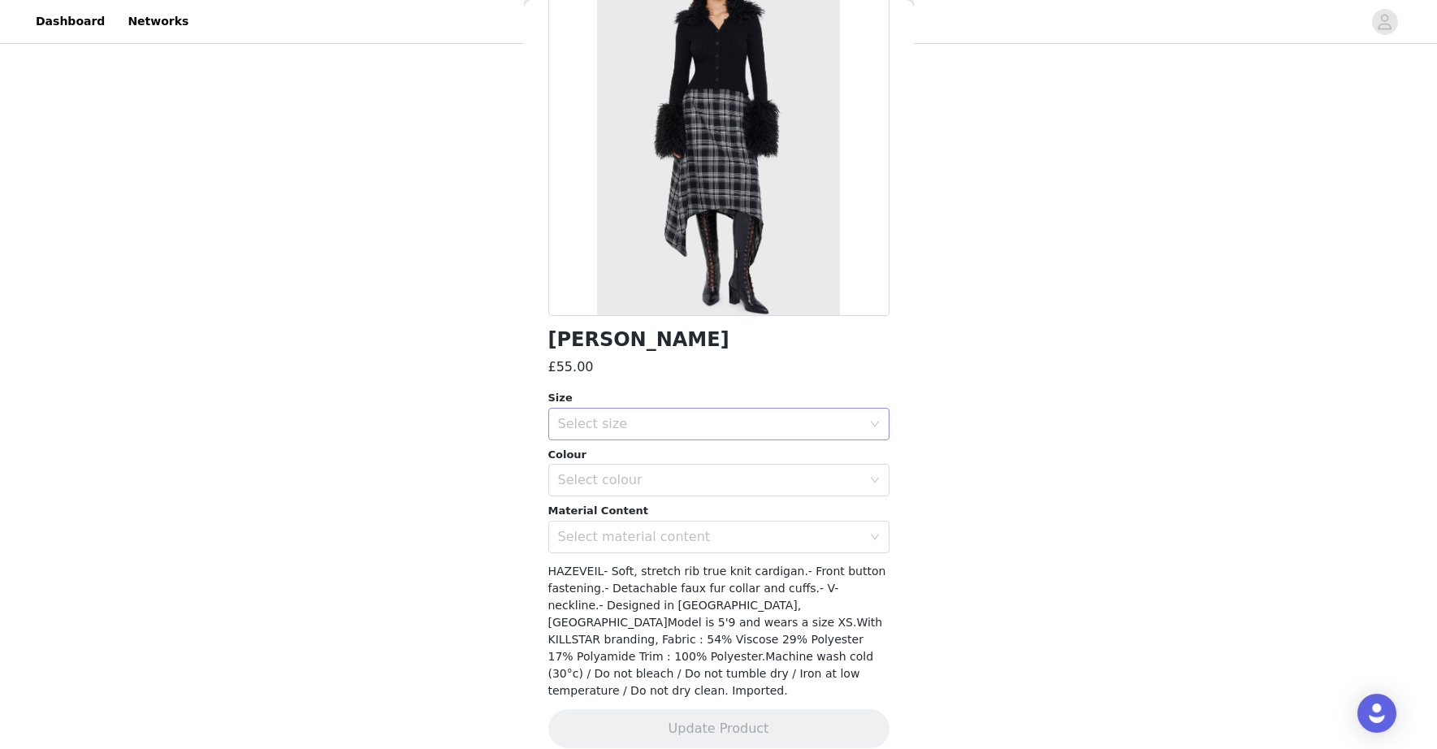  What do you see at coordinates (719, 398) in the screenshot?
I see `div: Size` at bounding box center [719, 398].